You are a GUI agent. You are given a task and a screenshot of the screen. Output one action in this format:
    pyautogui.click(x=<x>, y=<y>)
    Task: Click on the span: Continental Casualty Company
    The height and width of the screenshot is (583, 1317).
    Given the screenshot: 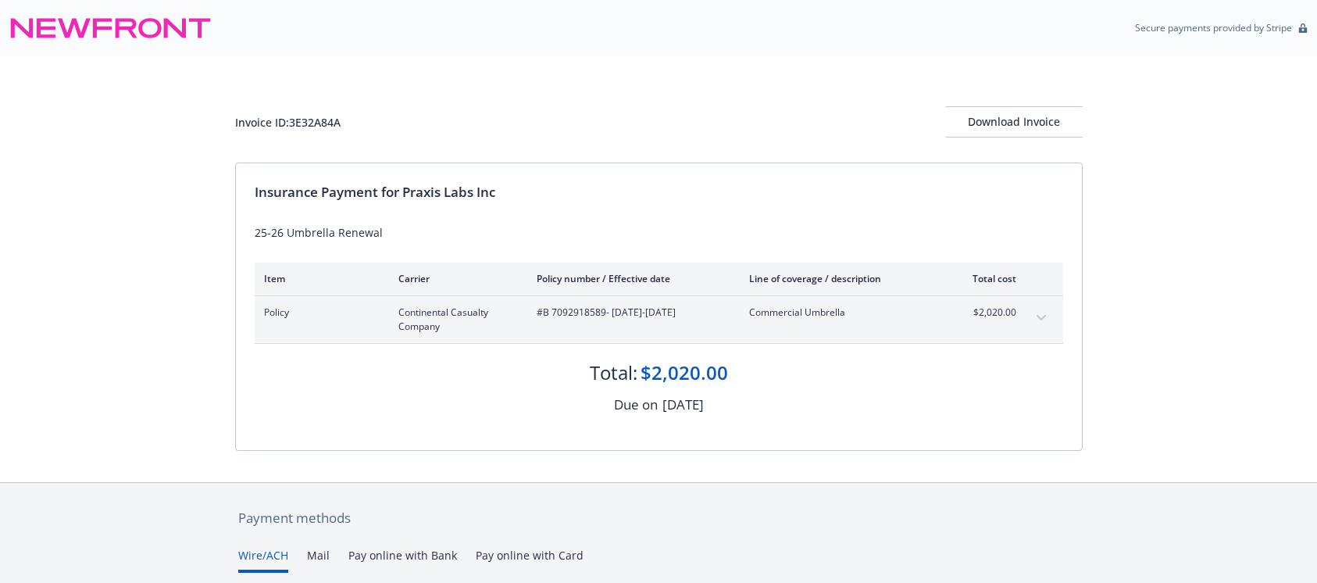 What is the action you would take?
    pyautogui.click(x=455, y=319)
    